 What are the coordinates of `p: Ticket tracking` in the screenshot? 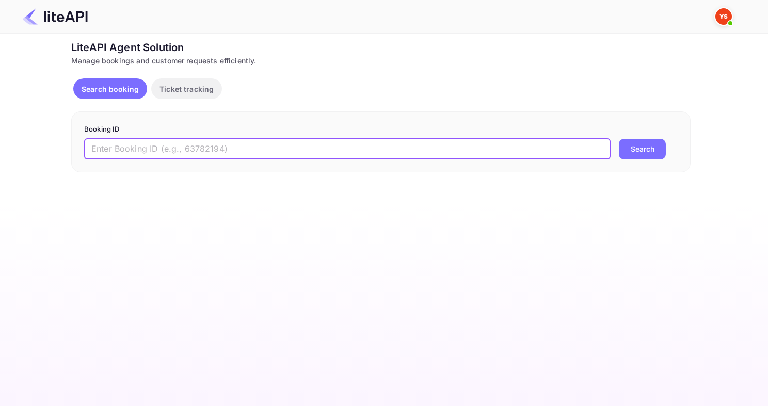 It's located at (186, 89).